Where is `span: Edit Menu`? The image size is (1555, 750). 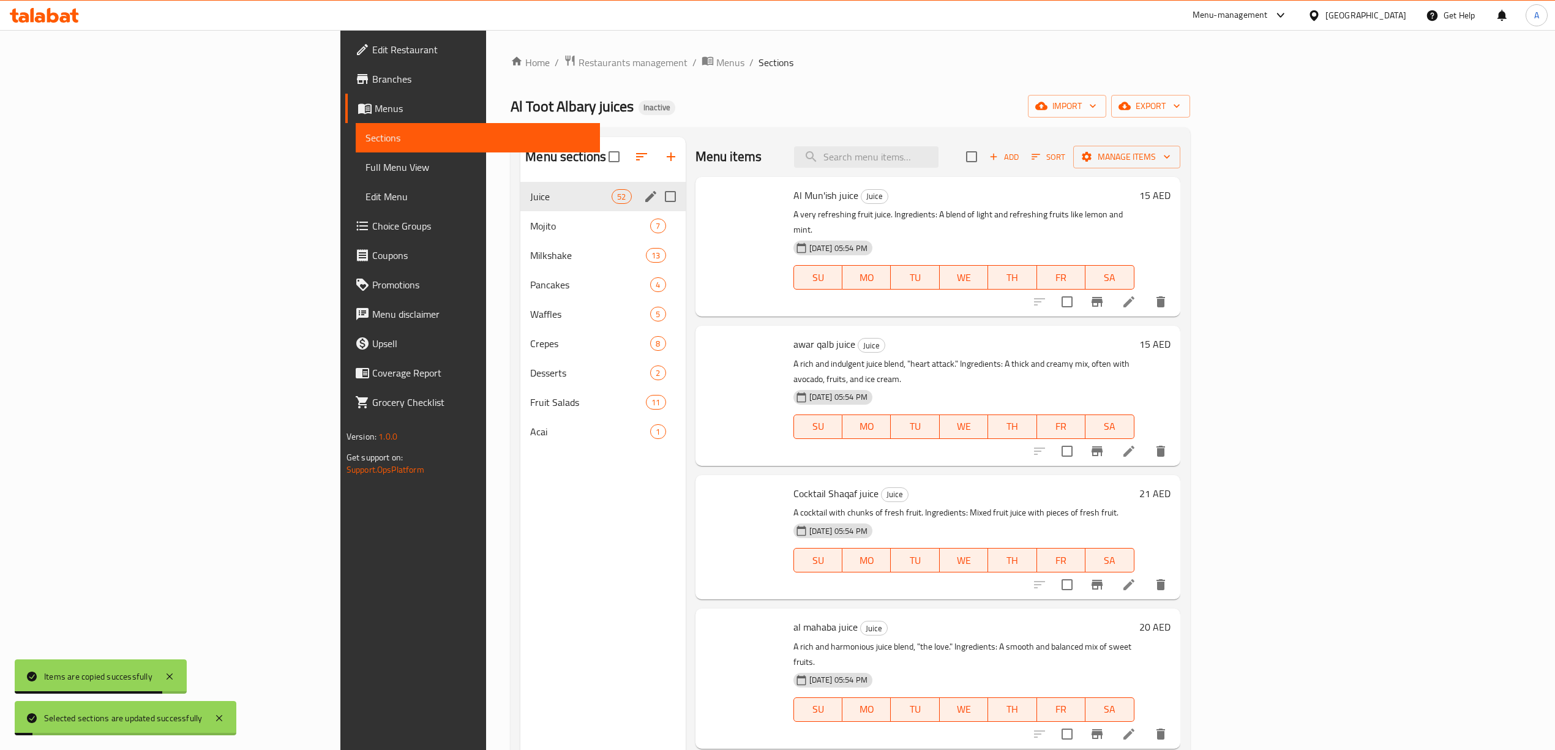 span: Edit Menu is located at coordinates (478, 197).